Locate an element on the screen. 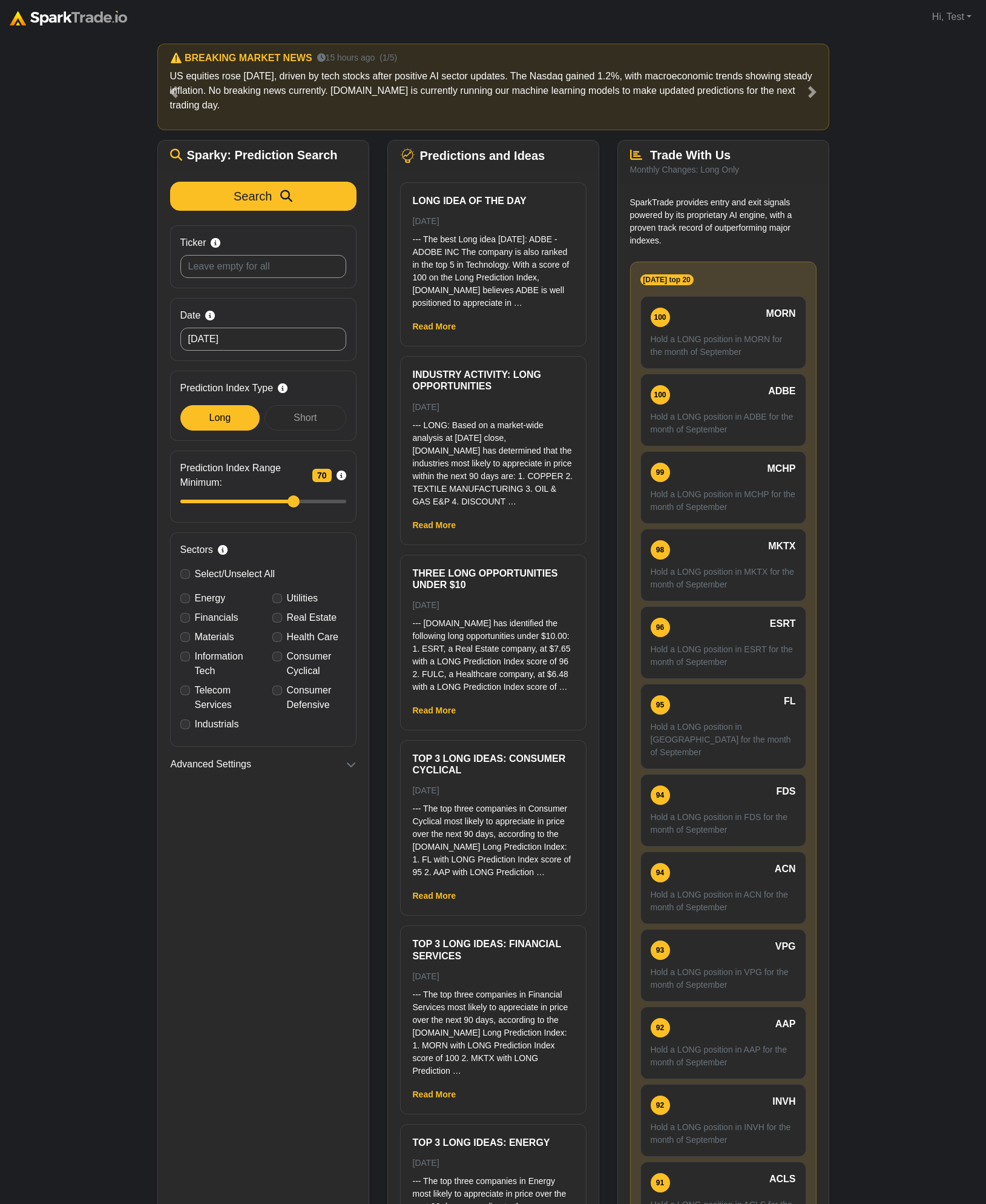  a: 92 AAP Hold a LONG position in AAP for the month of September is located at coordinates (723, 1043).